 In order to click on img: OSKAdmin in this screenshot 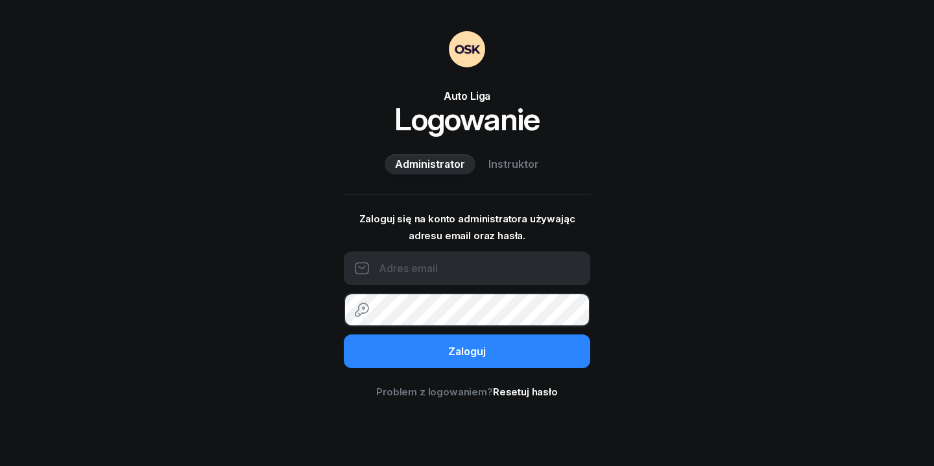, I will do `click(467, 49)`.